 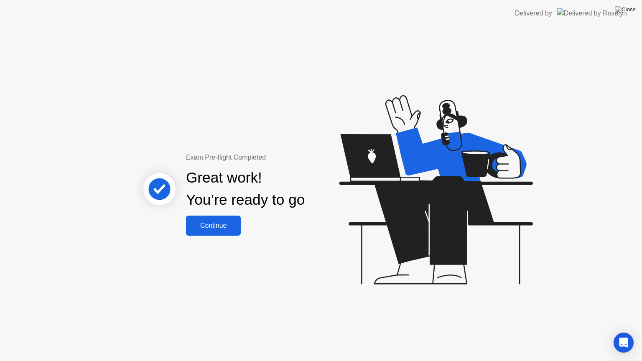 What do you see at coordinates (245, 189) in the screenshot?
I see `div: Great work! You’re ready to go` at bounding box center [245, 189].